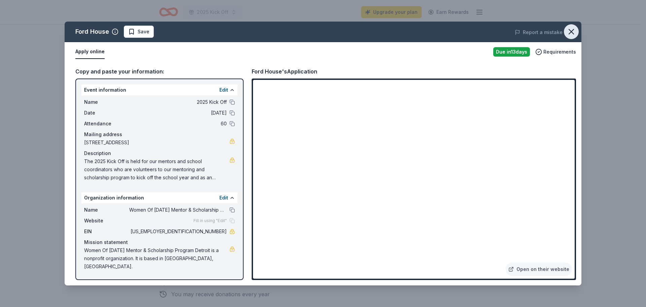 Image resolution: width=646 pixels, height=307 pixels. Describe the element at coordinates (210, 220) in the screenshot. I see `span: Fill in using "Edit"` at that location.